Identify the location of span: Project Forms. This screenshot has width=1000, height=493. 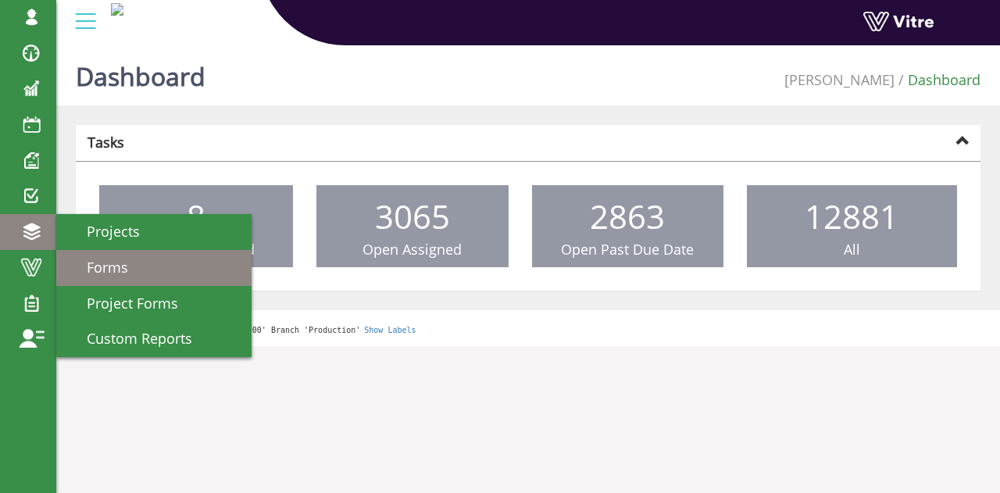
(123, 303).